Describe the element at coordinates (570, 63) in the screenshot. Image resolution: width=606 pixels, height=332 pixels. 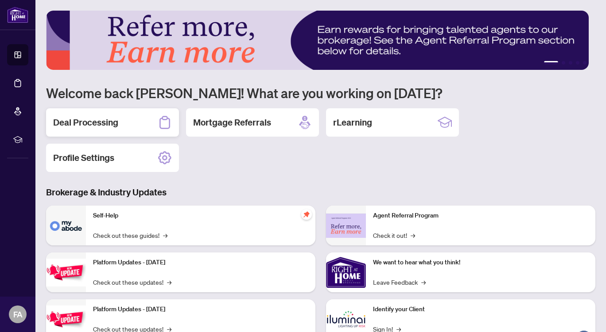
I see `button: 3` at that location.